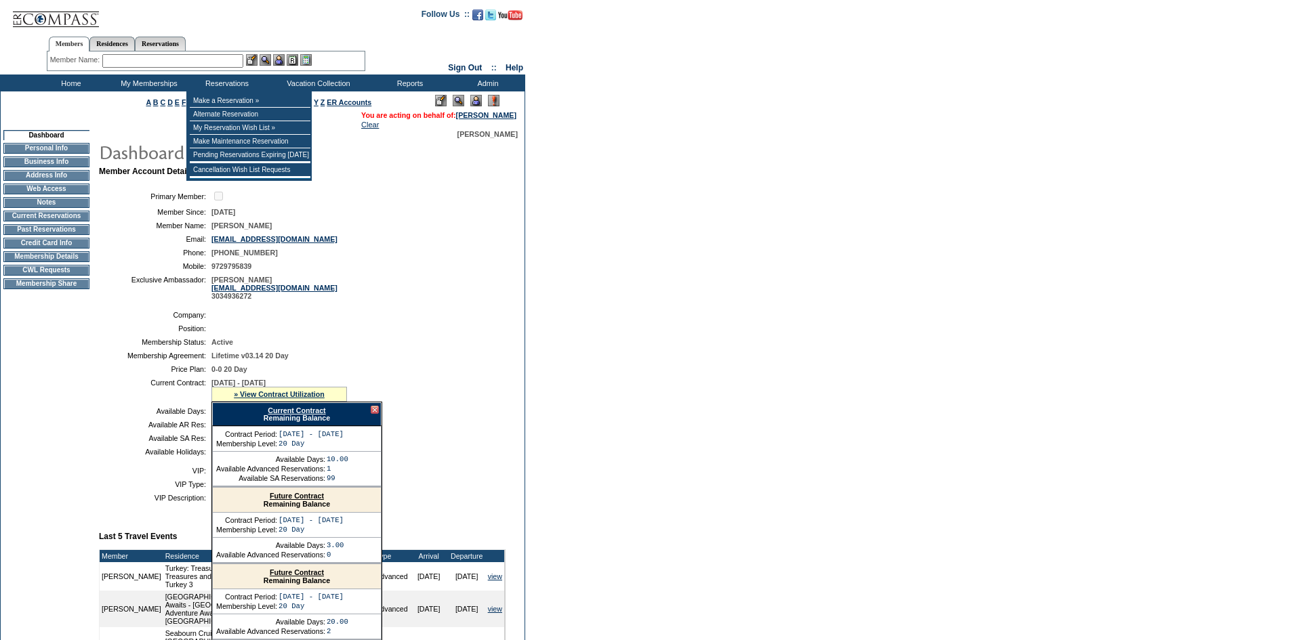 The width and height of the screenshot is (1291, 640). What do you see at coordinates (250, 128) in the screenshot?
I see `td: My Reservation Wish List »` at bounding box center [250, 128].